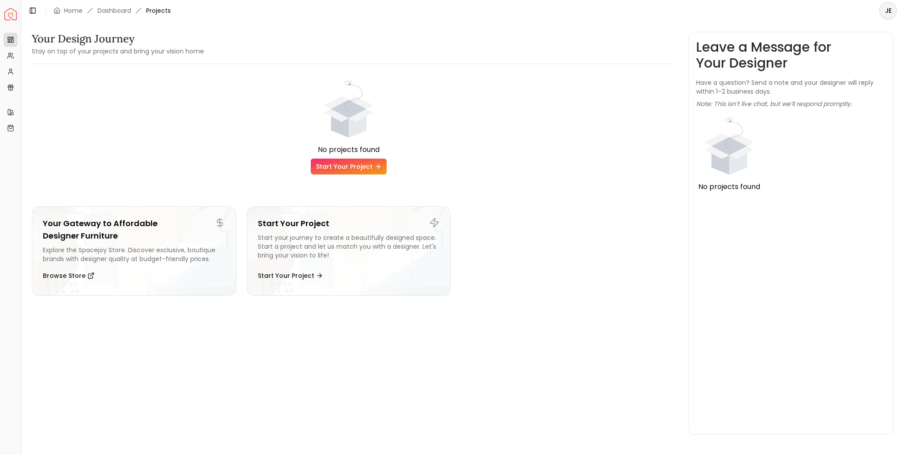 Image resolution: width=904 pixels, height=455 pixels. I want to click on span: Projects, so click(158, 11).